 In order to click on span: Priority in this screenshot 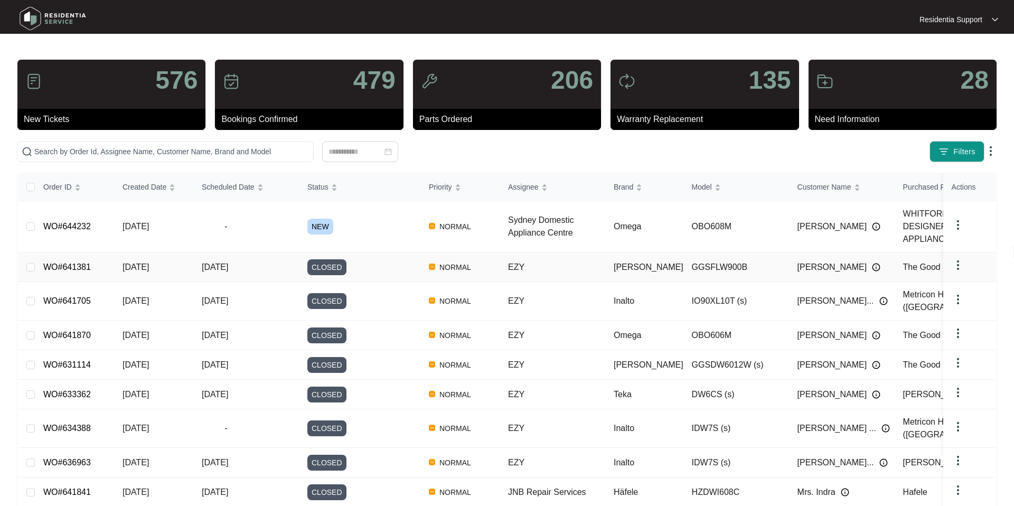, I will do `click(440, 187)`.